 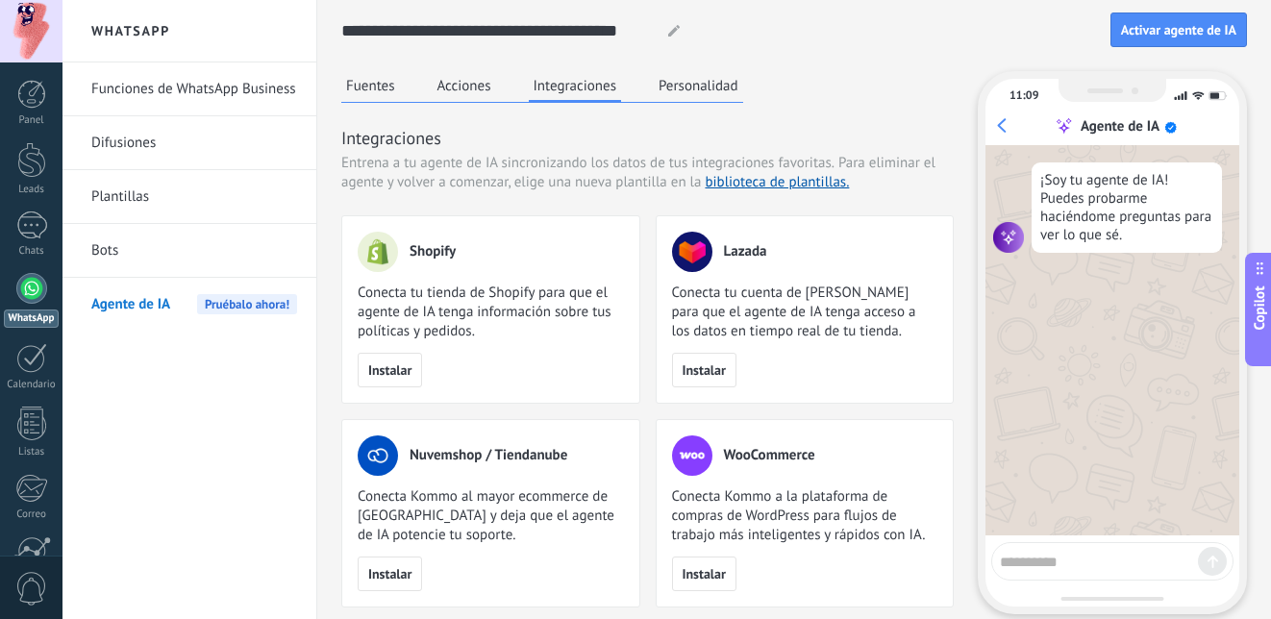 What do you see at coordinates (769, 456) in the screenshot?
I see `span: WooCommerce` at bounding box center [769, 456].